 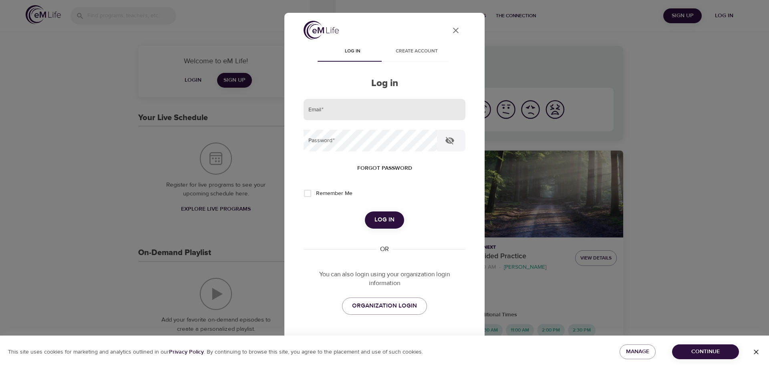 What do you see at coordinates (384, 220) in the screenshot?
I see `button: Log in` at bounding box center [384, 220].